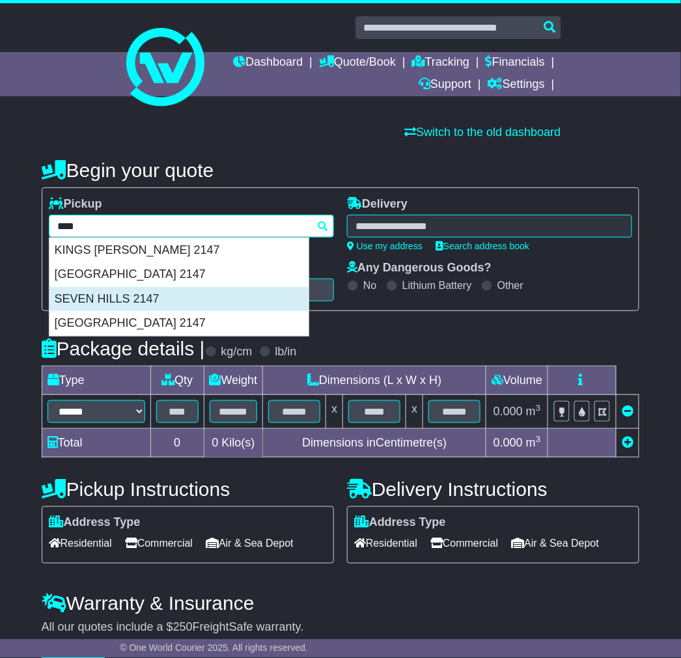  Describe the element at coordinates (286, 352) in the screenshot. I see `label: lb/in` at that location.